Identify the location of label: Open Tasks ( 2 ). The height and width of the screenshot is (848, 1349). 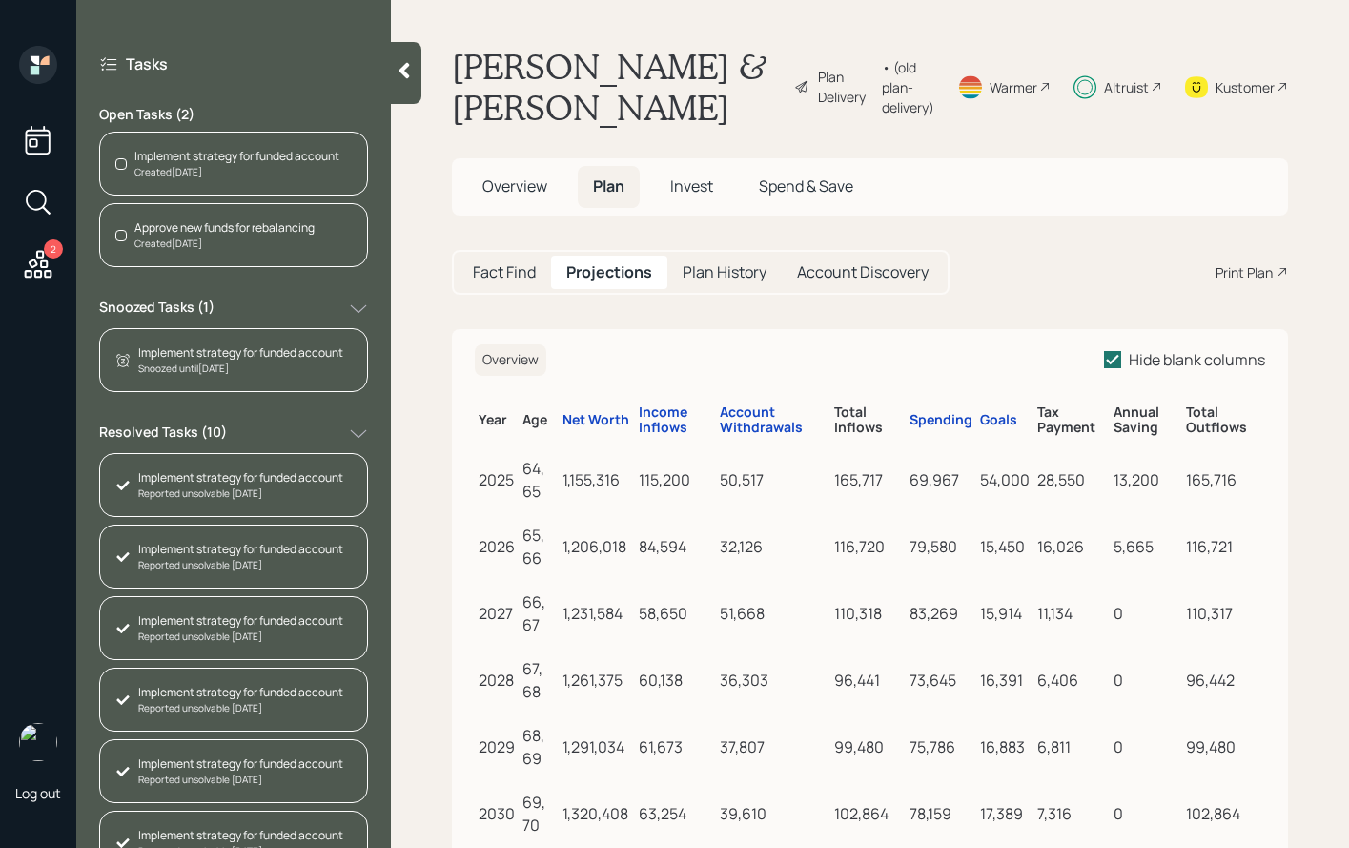
(234, 114).